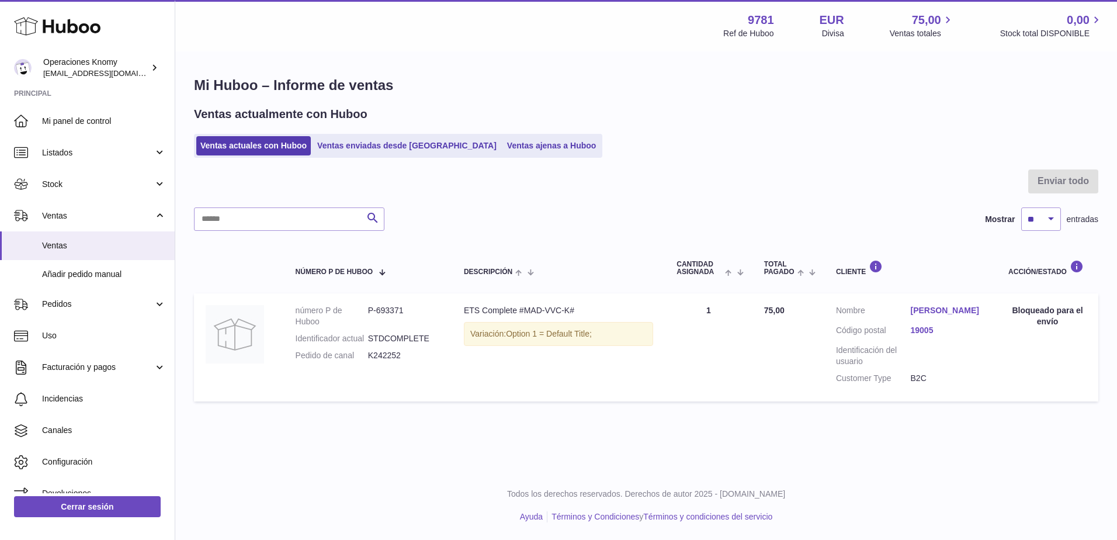 Image resolution: width=1117 pixels, height=540 pixels. Describe the element at coordinates (779, 268) in the screenshot. I see `span: Total pagado` at that location.